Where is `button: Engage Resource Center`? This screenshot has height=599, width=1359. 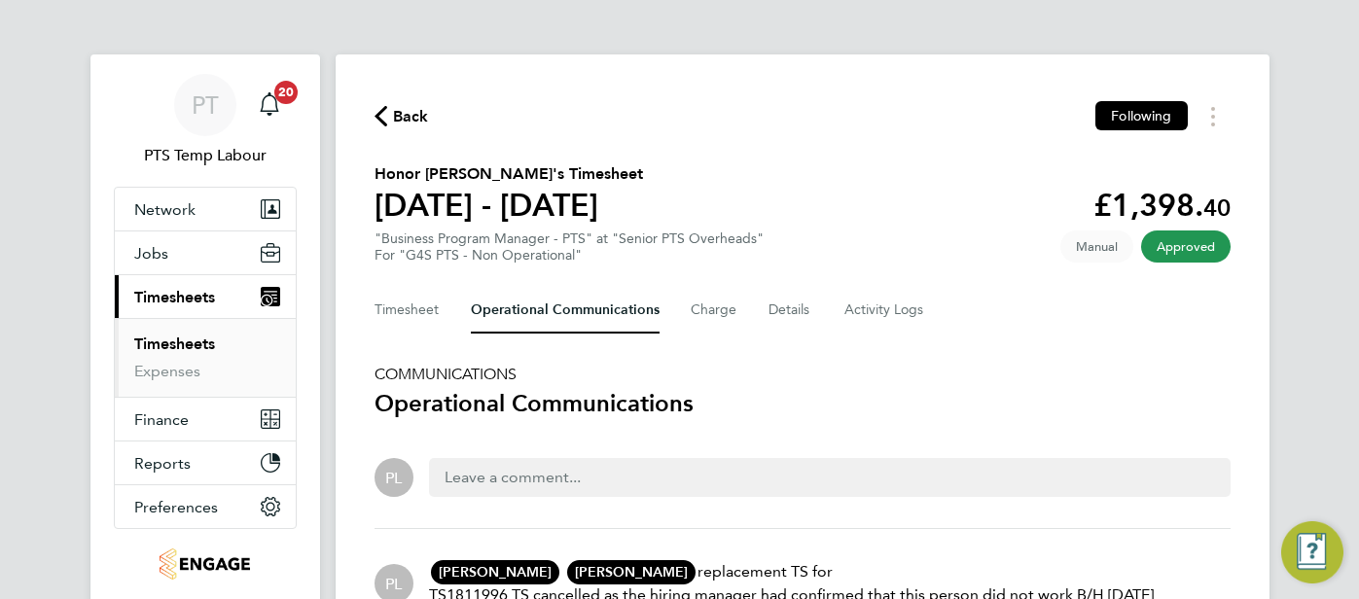 button: Engage Resource Center is located at coordinates (1312, 552).